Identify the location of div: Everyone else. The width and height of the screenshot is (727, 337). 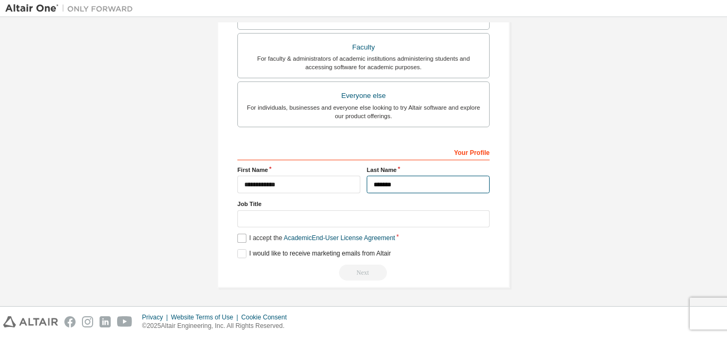
(363, 96).